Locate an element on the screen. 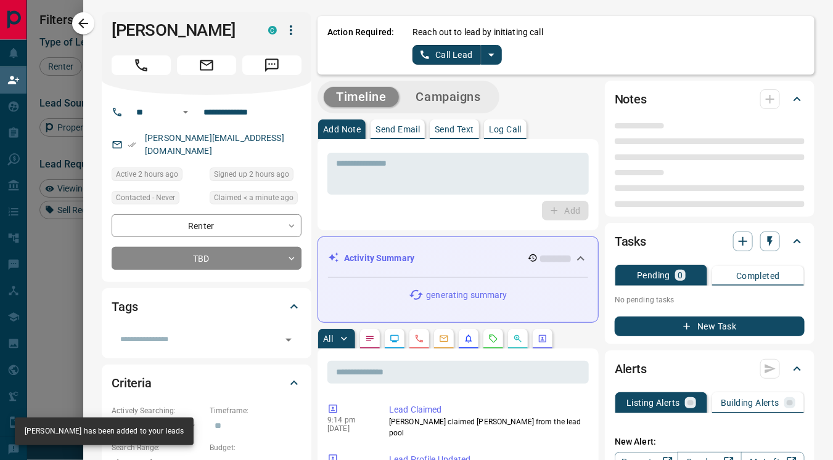 The image size is (833, 460). div: Activity Summary is located at coordinates (458, 258).